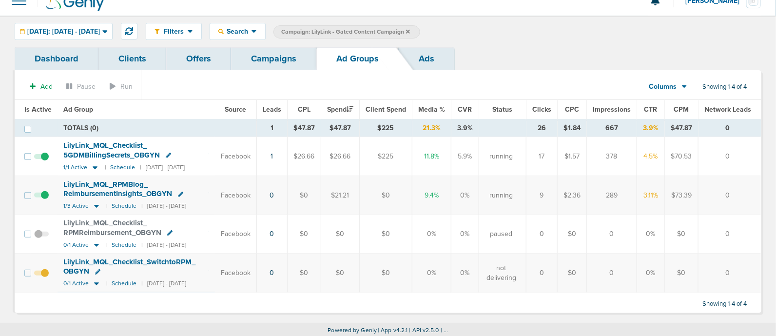 The image size is (776, 336). I want to click on span: CPL, so click(304, 109).